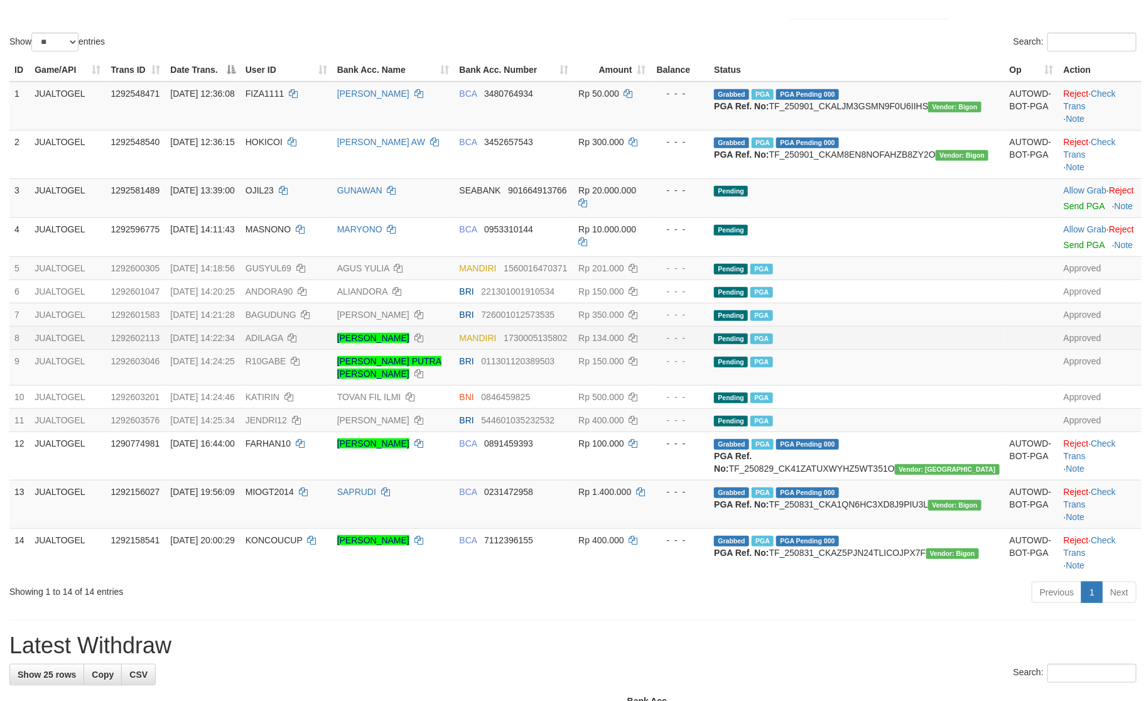  I want to click on td: TF_250829_CK41ZATUXWYHZ5WT351O, so click(857, 455).